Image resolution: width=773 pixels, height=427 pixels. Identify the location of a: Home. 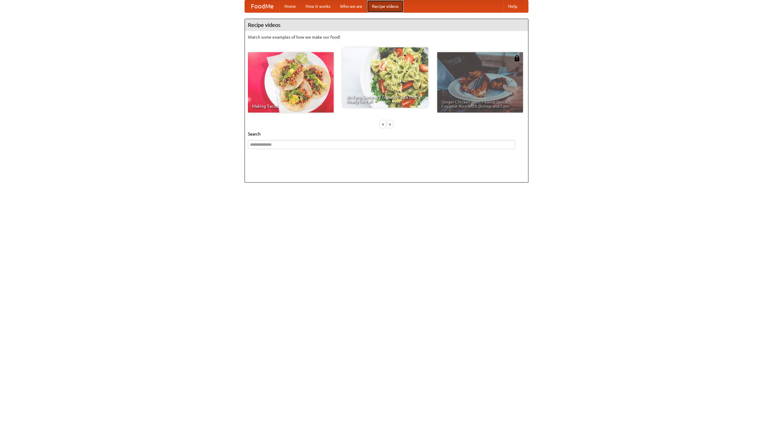
(290, 6).